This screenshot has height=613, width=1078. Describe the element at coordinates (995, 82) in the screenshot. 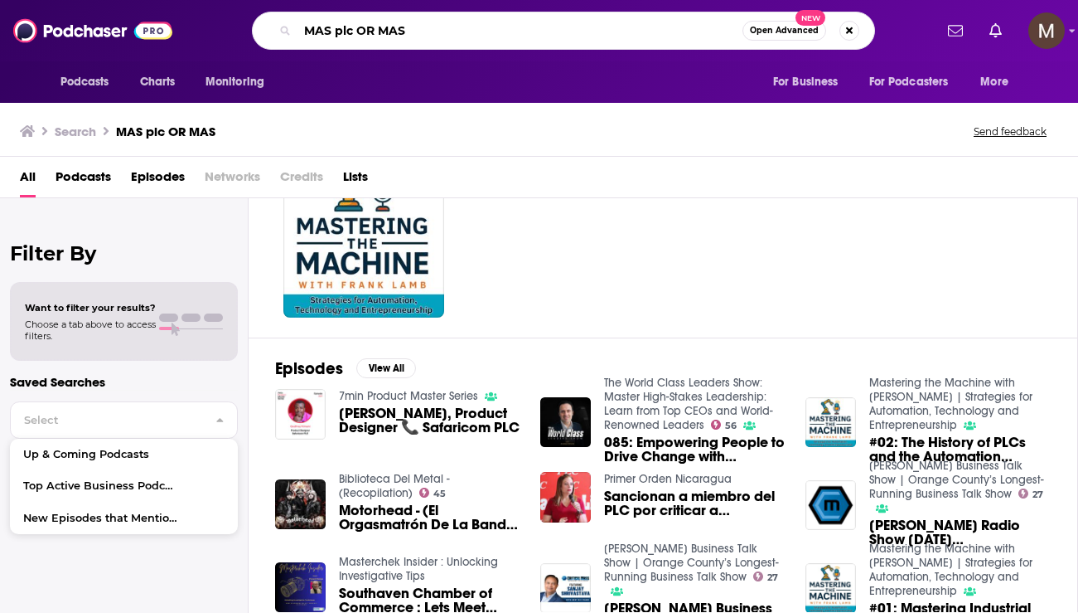

I see `span: More` at that location.